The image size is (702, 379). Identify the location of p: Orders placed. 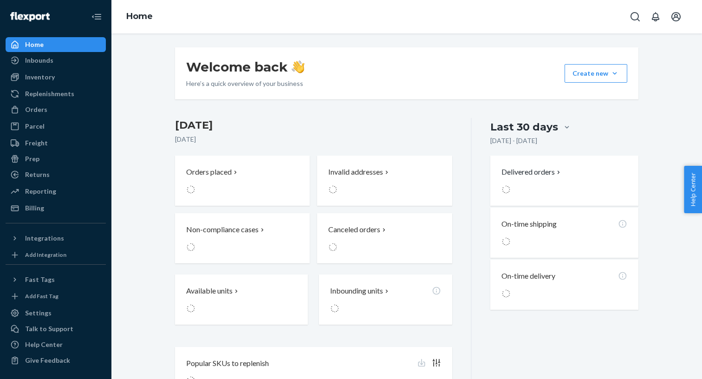
(209, 172).